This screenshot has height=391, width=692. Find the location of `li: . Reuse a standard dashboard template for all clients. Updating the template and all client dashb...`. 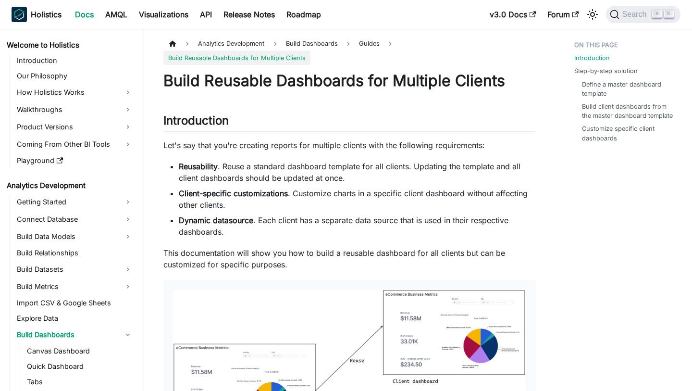

li: . Reuse a standard dashboard template for all clients. Updating the template and all client dashb... is located at coordinates (357, 172).